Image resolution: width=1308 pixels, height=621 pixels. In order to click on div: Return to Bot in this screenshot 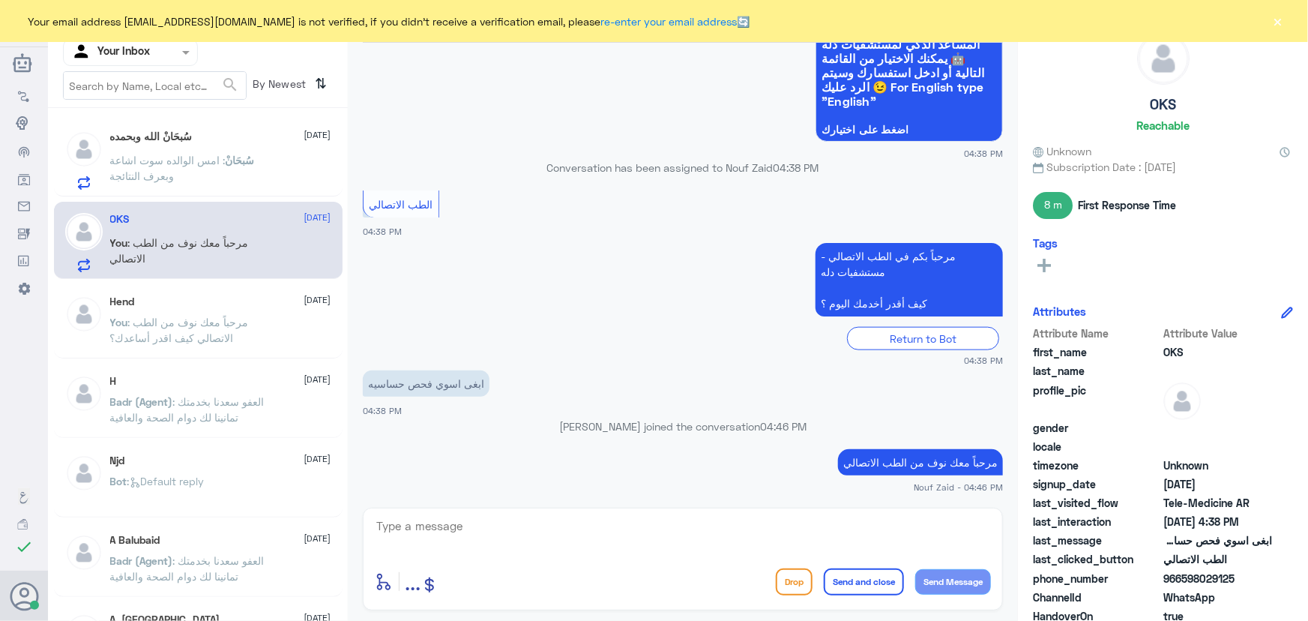, I will do `click(923, 338)`.